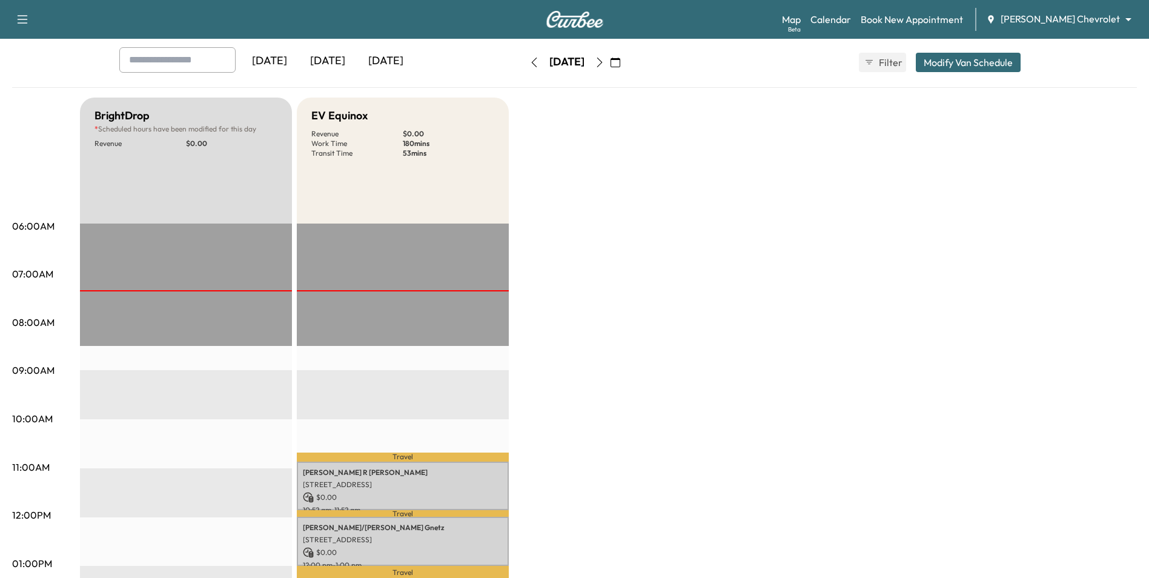 The image size is (1149, 578). What do you see at coordinates (912, 19) in the screenshot?
I see `a: Book New Appointment` at bounding box center [912, 19].